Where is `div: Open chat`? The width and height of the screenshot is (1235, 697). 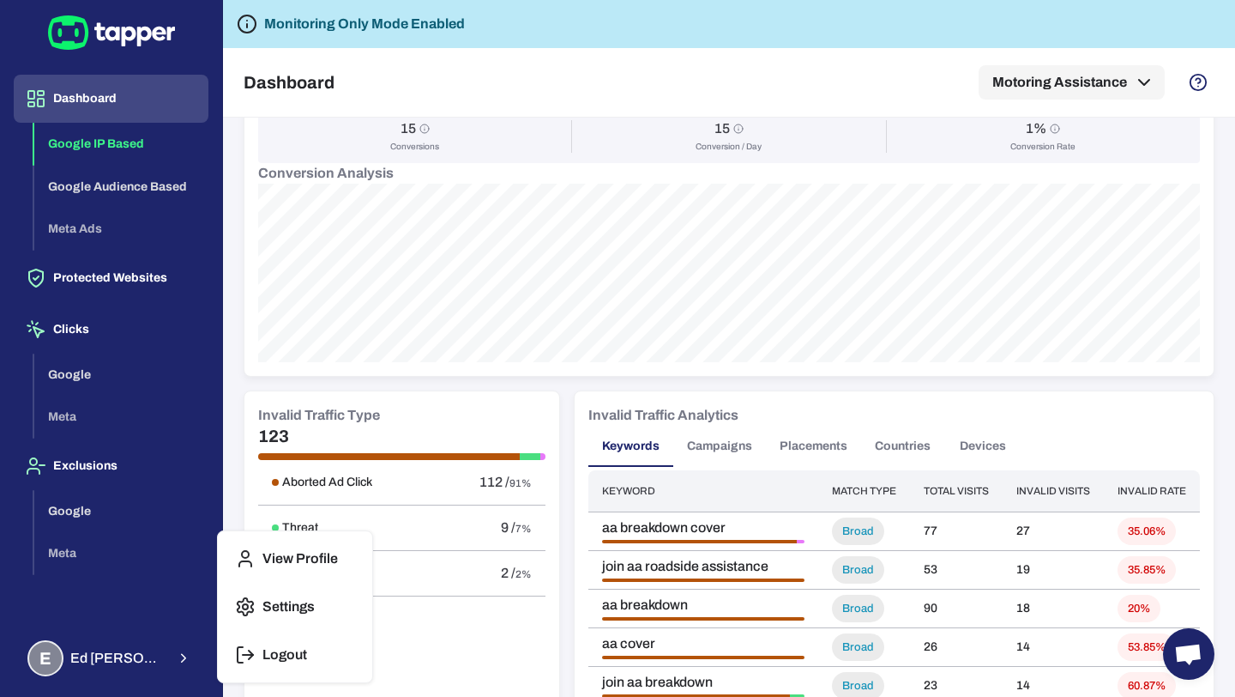 div: Open chat is located at coordinates (1189, 654).